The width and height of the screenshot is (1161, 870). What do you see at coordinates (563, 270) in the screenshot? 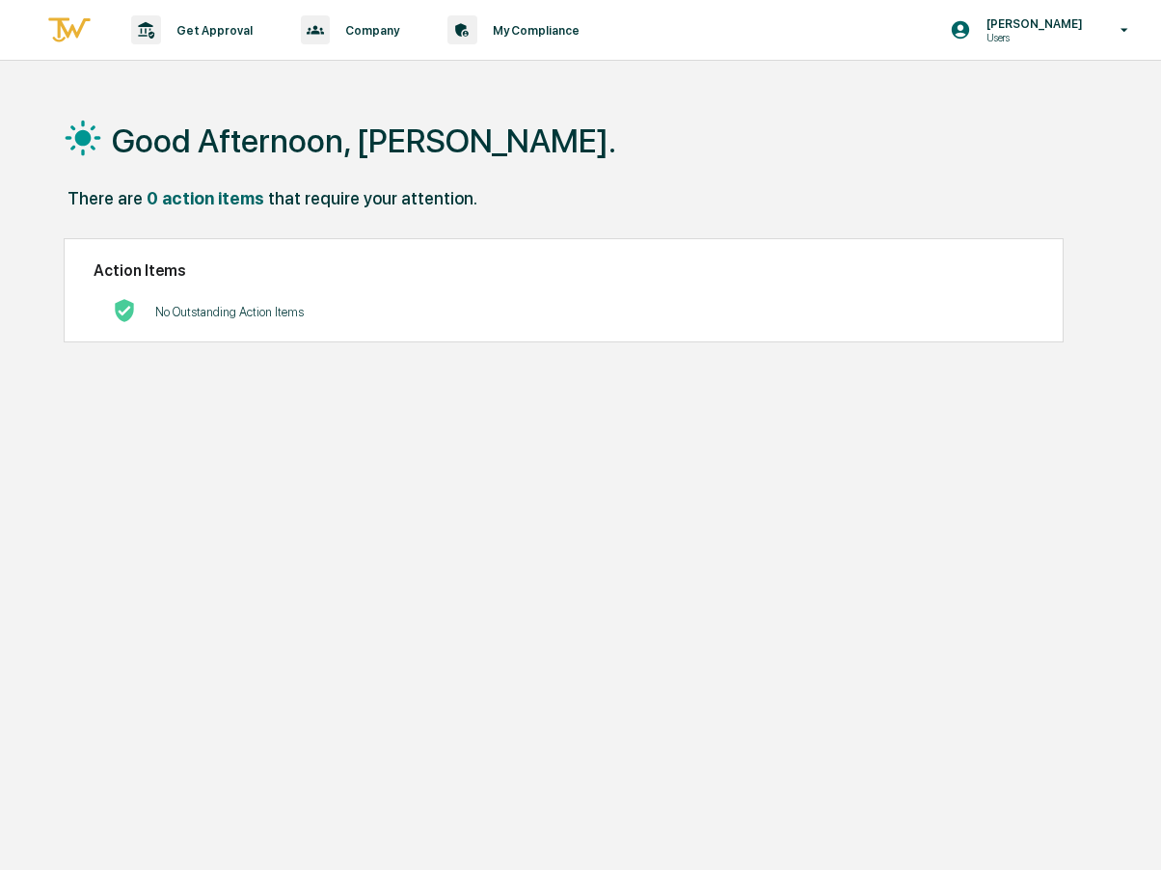
I see `h2: Action Items` at bounding box center [563, 270].